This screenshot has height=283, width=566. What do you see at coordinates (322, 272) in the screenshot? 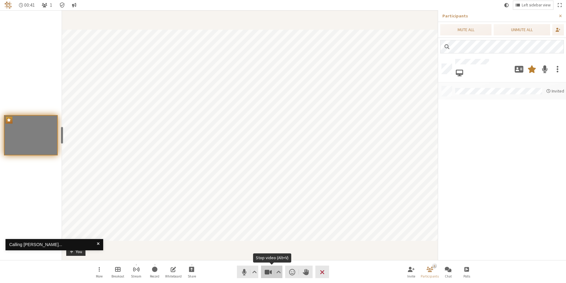
I see `button: End or leave meeting` at bounding box center [322, 272].